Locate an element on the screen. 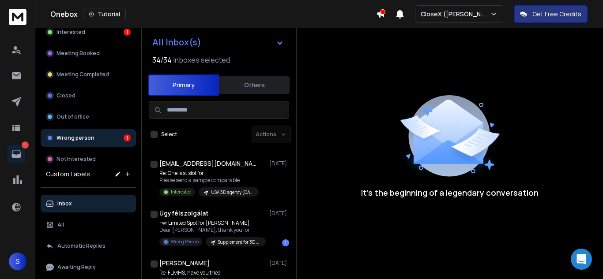 The width and height of the screenshot is (603, 279). button: Not Interested is located at coordinates (88, 159).